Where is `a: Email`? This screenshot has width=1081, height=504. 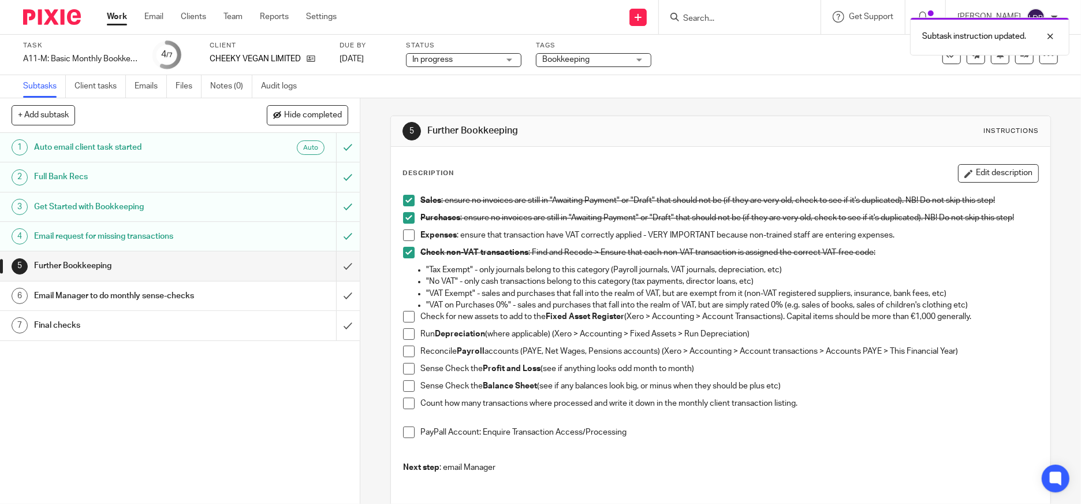
a: Email is located at coordinates (154, 17).